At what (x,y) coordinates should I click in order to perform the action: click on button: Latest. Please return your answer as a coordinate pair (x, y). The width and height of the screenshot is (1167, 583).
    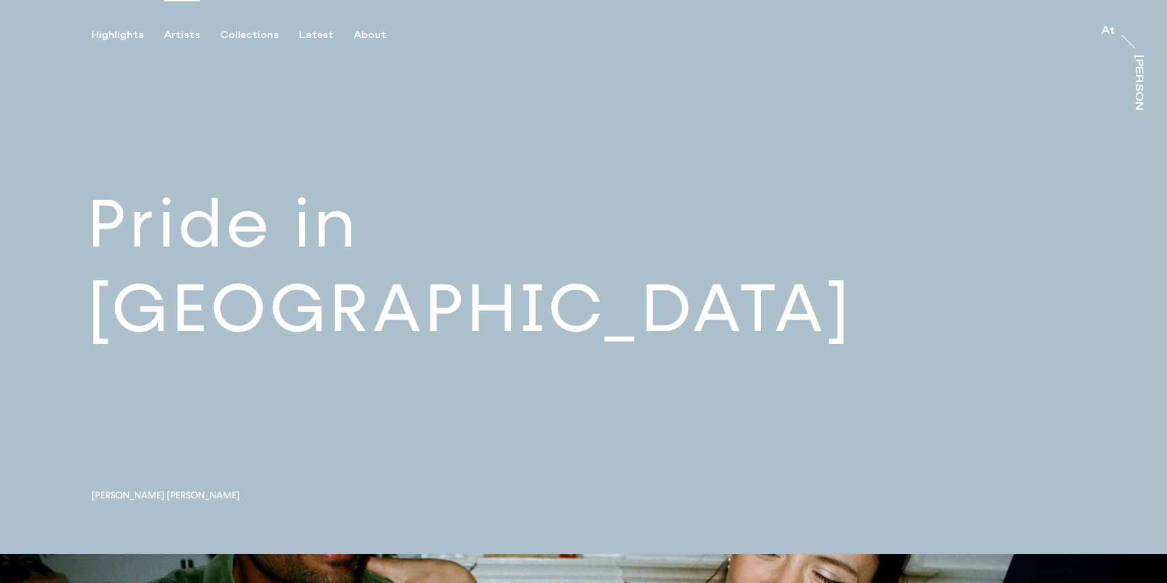
    Looking at the image, I should click on (326, 35).